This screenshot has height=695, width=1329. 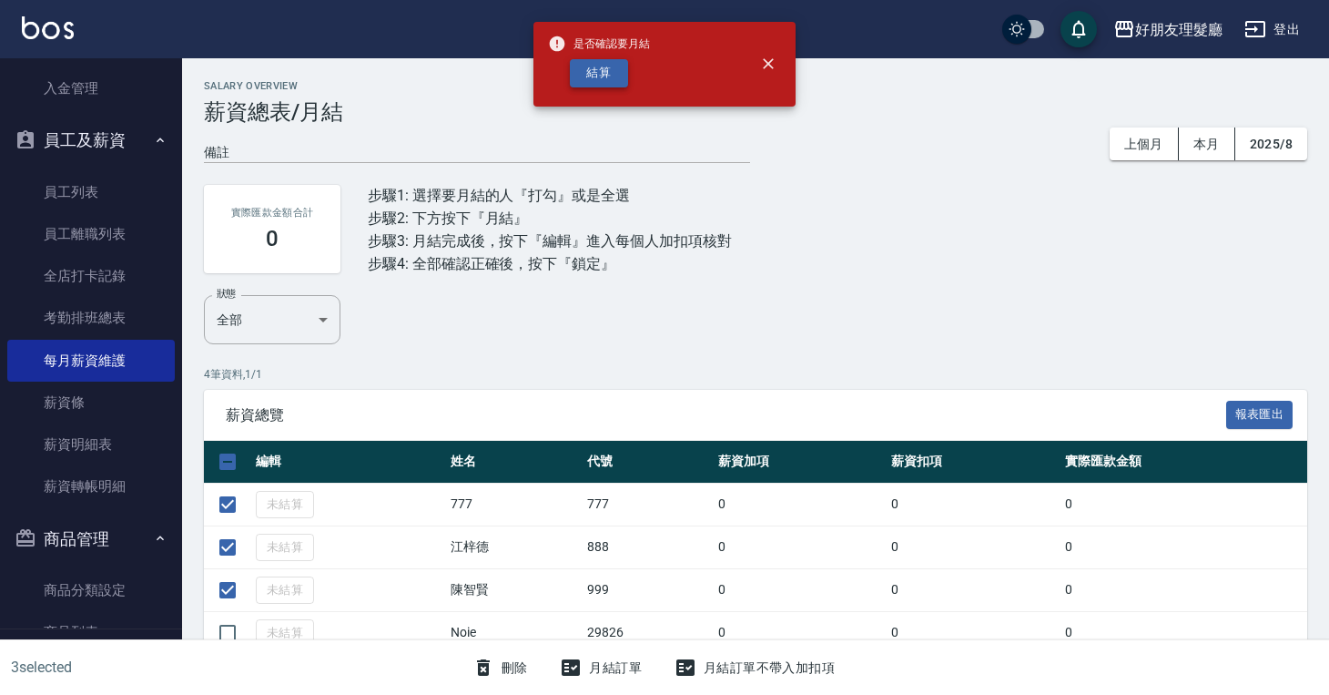 I want to click on h2: Salary Overview, so click(x=756, y=86).